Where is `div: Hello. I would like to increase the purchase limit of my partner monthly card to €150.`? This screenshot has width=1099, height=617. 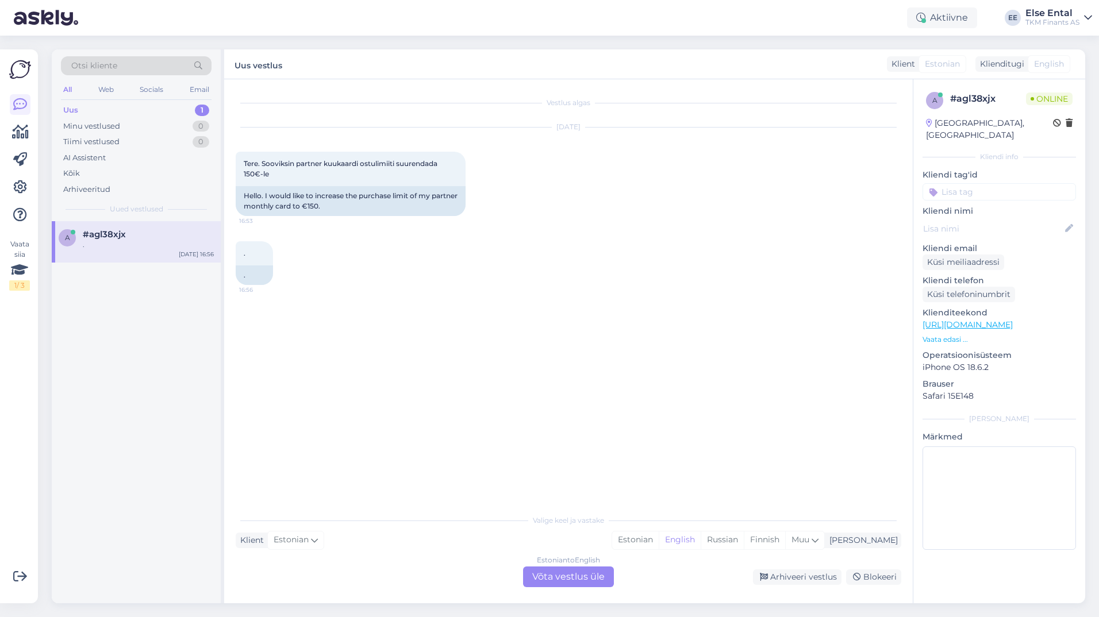 div: Hello. I would like to increase the purchase limit of my partner monthly card to €150. is located at coordinates (351, 201).